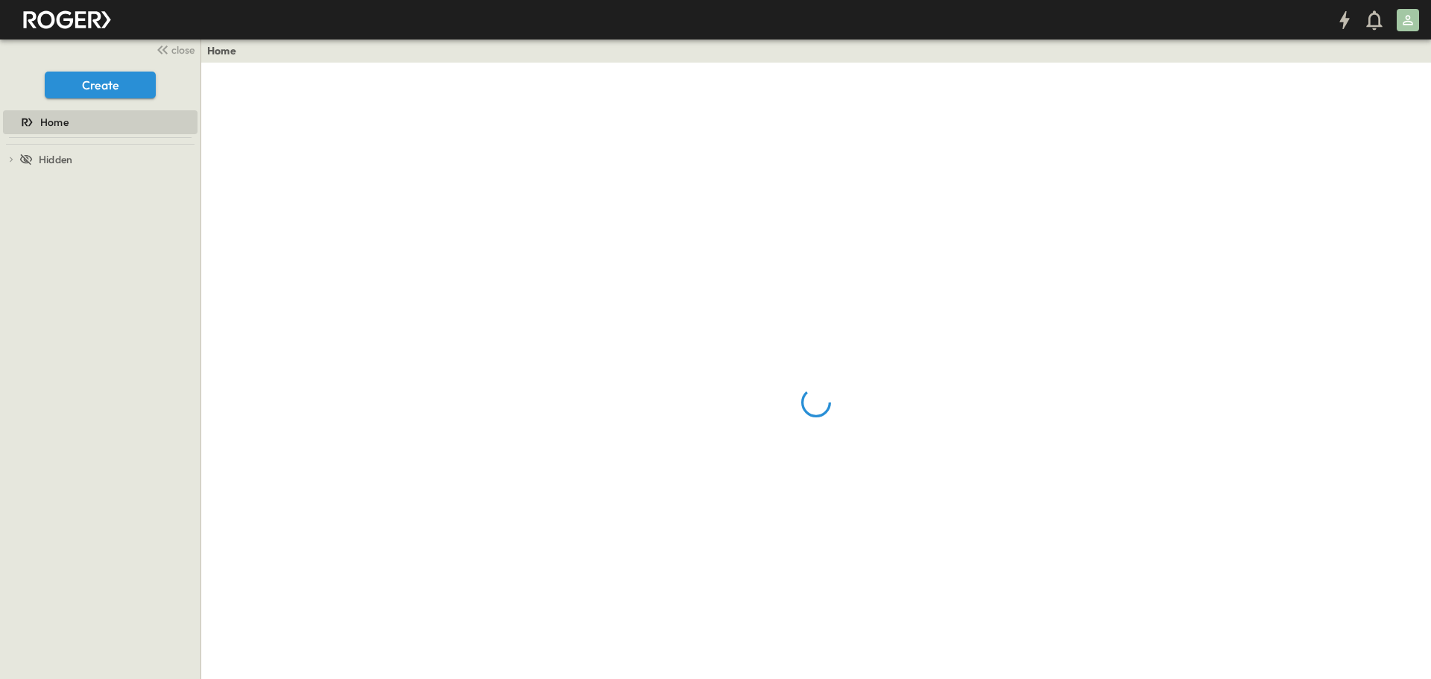 Image resolution: width=1431 pixels, height=679 pixels. Describe the element at coordinates (55, 160) in the screenshot. I see `span: Hidden` at that location.